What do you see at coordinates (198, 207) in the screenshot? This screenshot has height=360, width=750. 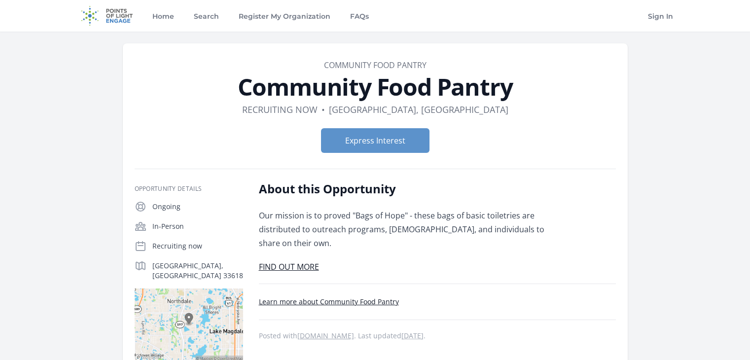 I see `p: Ongoing` at bounding box center [198, 207].